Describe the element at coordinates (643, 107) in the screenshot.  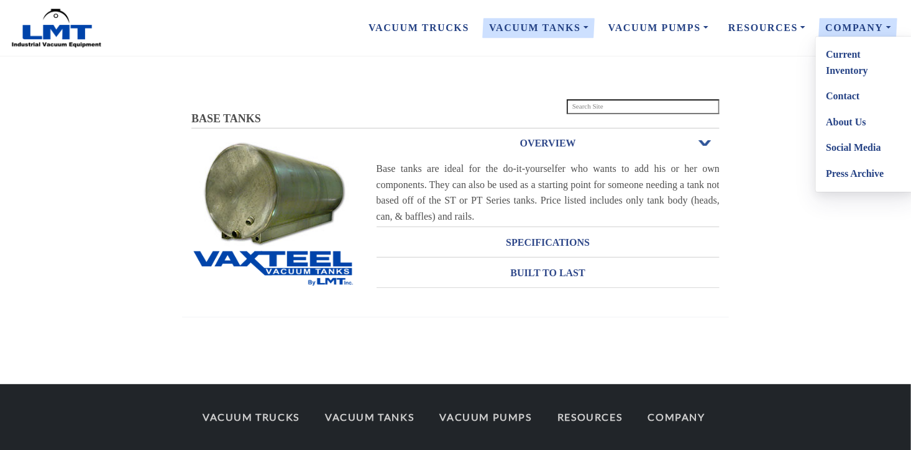
I see `input: Search Site` at that location.